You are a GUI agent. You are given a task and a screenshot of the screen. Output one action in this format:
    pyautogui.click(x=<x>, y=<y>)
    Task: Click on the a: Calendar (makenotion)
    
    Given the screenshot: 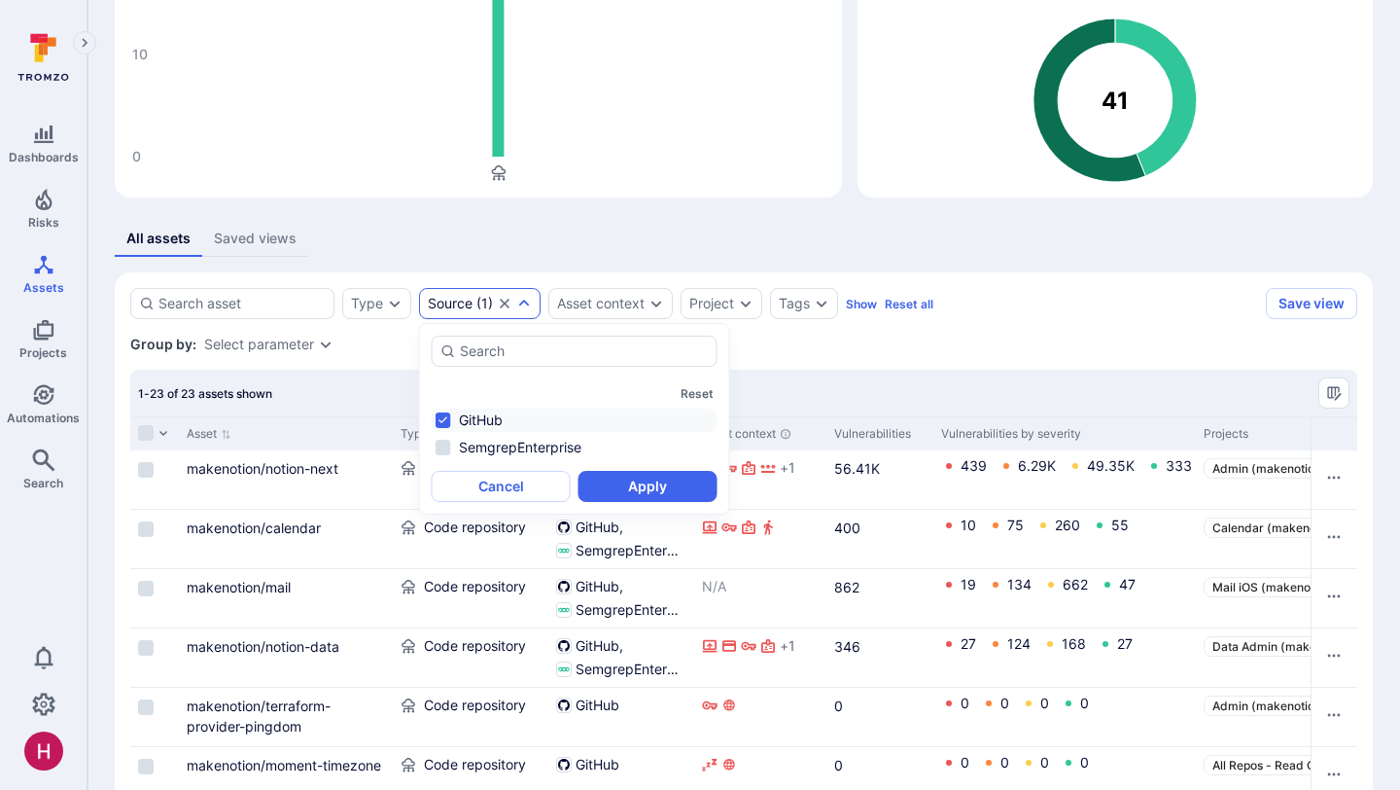 What is the action you would take?
    pyautogui.click(x=1280, y=527)
    